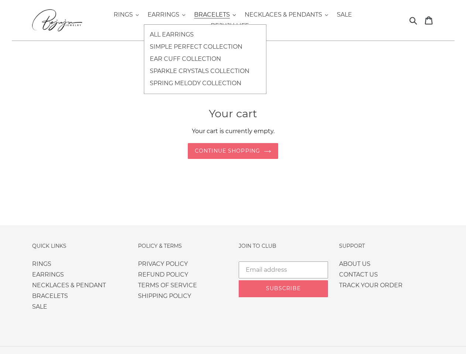 The image size is (466, 354). I want to click on h1: Your cart, so click(233, 114).